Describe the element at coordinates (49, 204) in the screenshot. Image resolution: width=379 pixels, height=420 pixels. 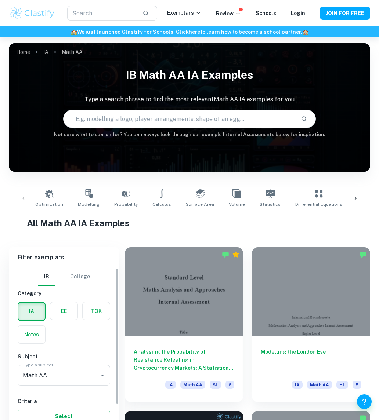
I see `span: Optimization` at that location.